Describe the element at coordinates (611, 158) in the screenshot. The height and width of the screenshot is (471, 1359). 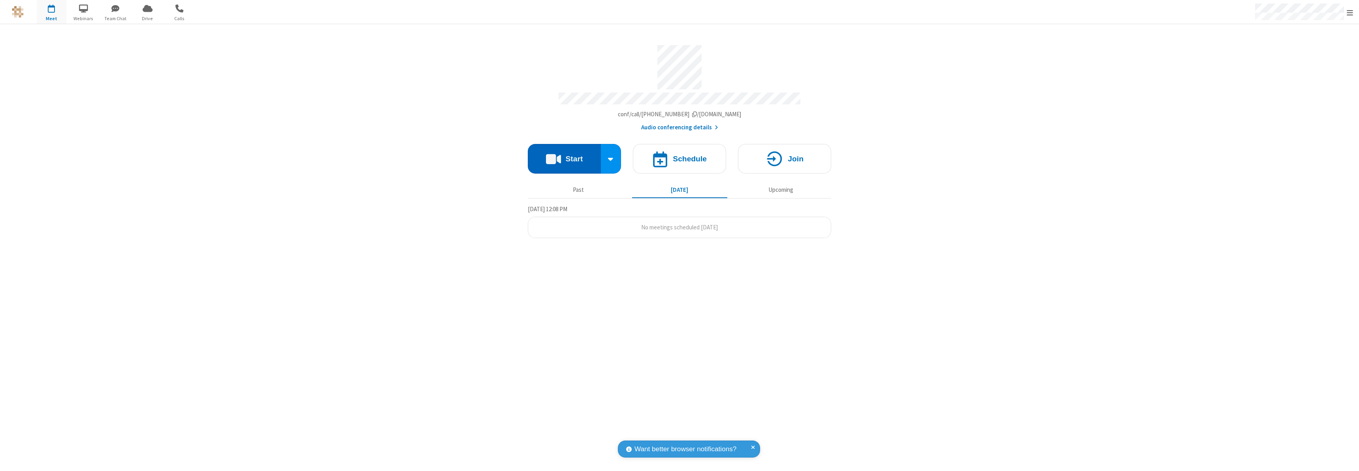
I see `div: Start conference options` at that location.